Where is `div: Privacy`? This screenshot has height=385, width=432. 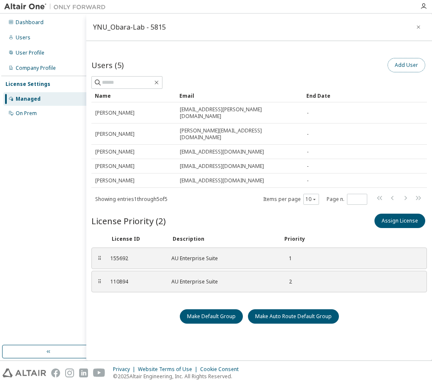 div: Privacy is located at coordinates (125, 369).